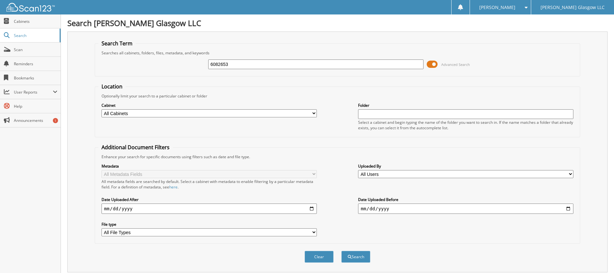 The height and width of the screenshot is (273, 614). What do you see at coordinates (319, 257) in the screenshot?
I see `button: Clear` at bounding box center [319, 257].